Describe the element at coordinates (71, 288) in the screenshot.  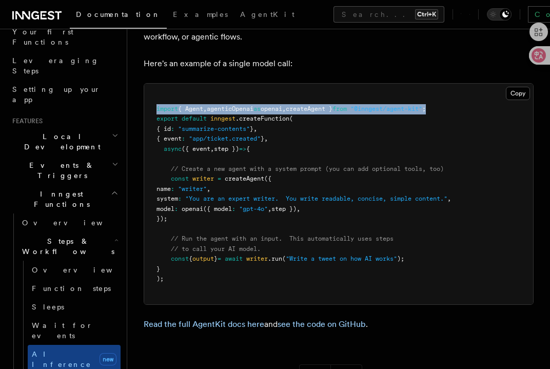
I see `span: Function steps` at that location.